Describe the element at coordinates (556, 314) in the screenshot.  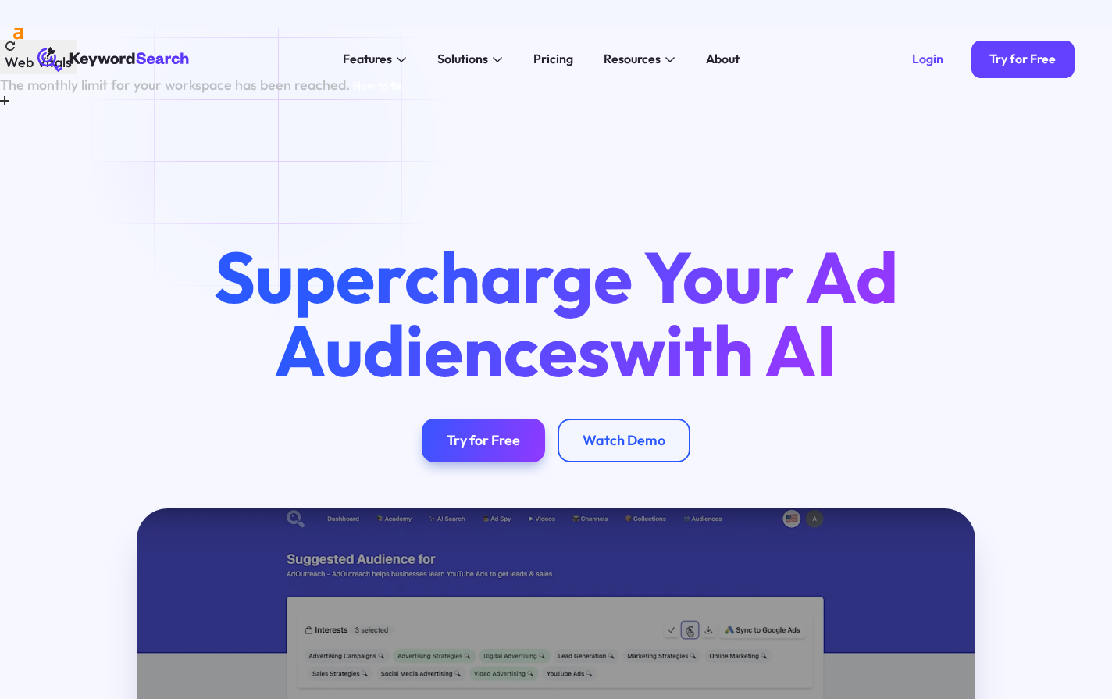
I see `h1: Supercharge Your Ad Audiences` at that location.